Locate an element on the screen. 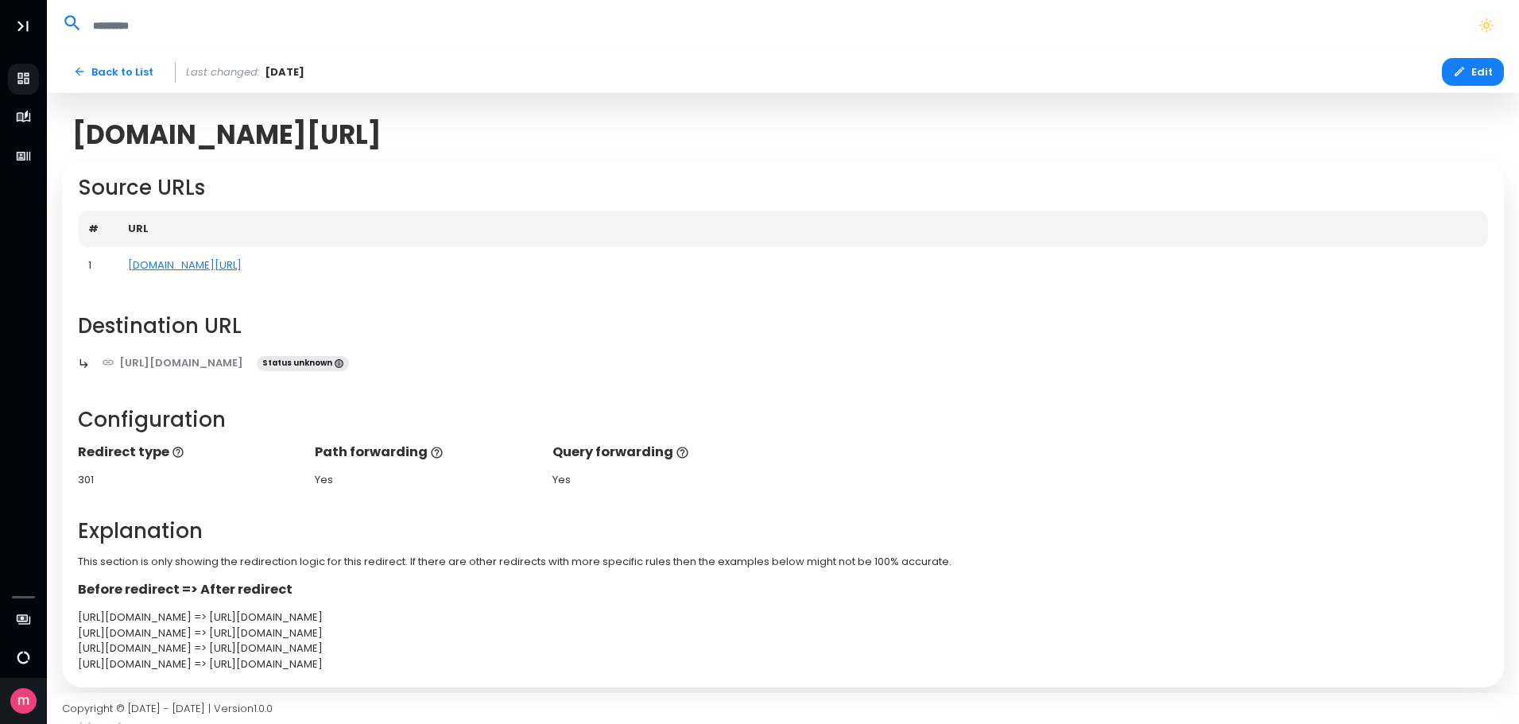 The width and height of the screenshot is (1519, 724). img: Avatar is located at coordinates (23, 701).